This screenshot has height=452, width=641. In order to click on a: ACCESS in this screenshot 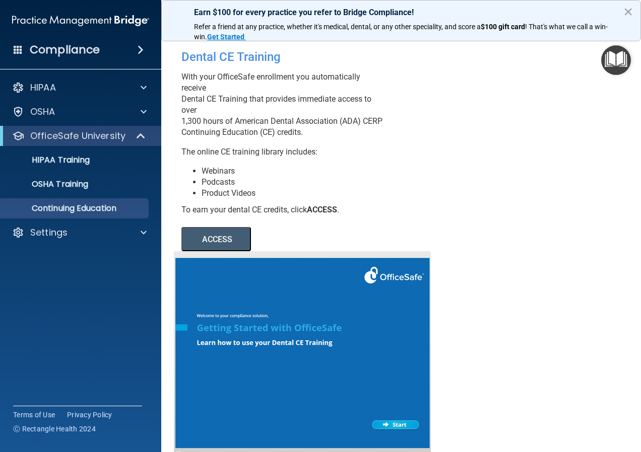, I will do `click(319, 240)`.